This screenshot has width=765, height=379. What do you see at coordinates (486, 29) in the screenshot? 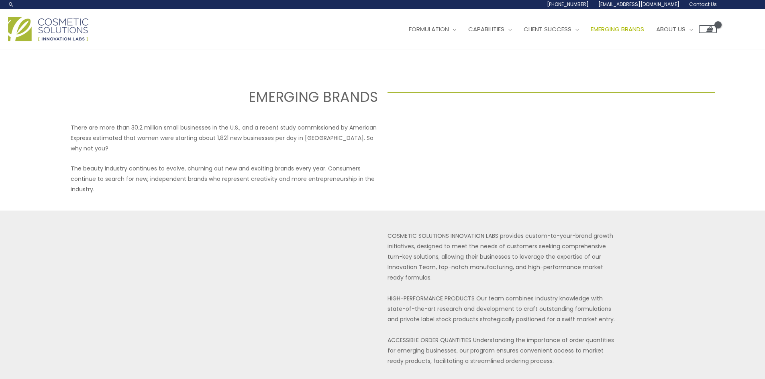
I see `span: Capabilities` at bounding box center [486, 29].